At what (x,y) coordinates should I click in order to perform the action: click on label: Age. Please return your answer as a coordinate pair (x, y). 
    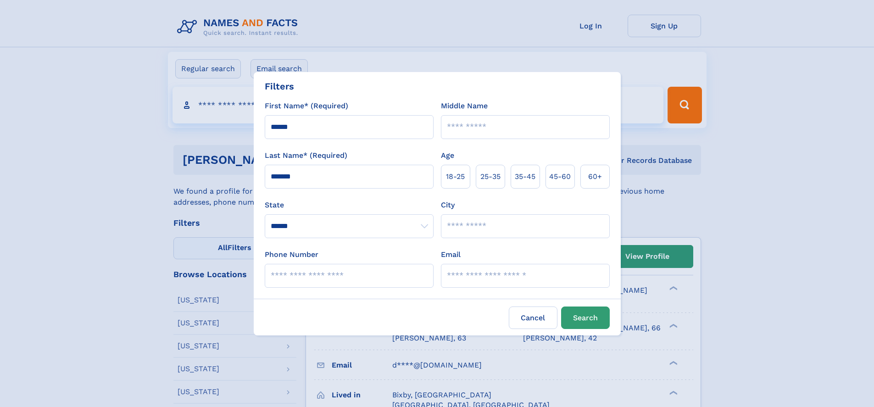
    Looking at the image, I should click on (448, 156).